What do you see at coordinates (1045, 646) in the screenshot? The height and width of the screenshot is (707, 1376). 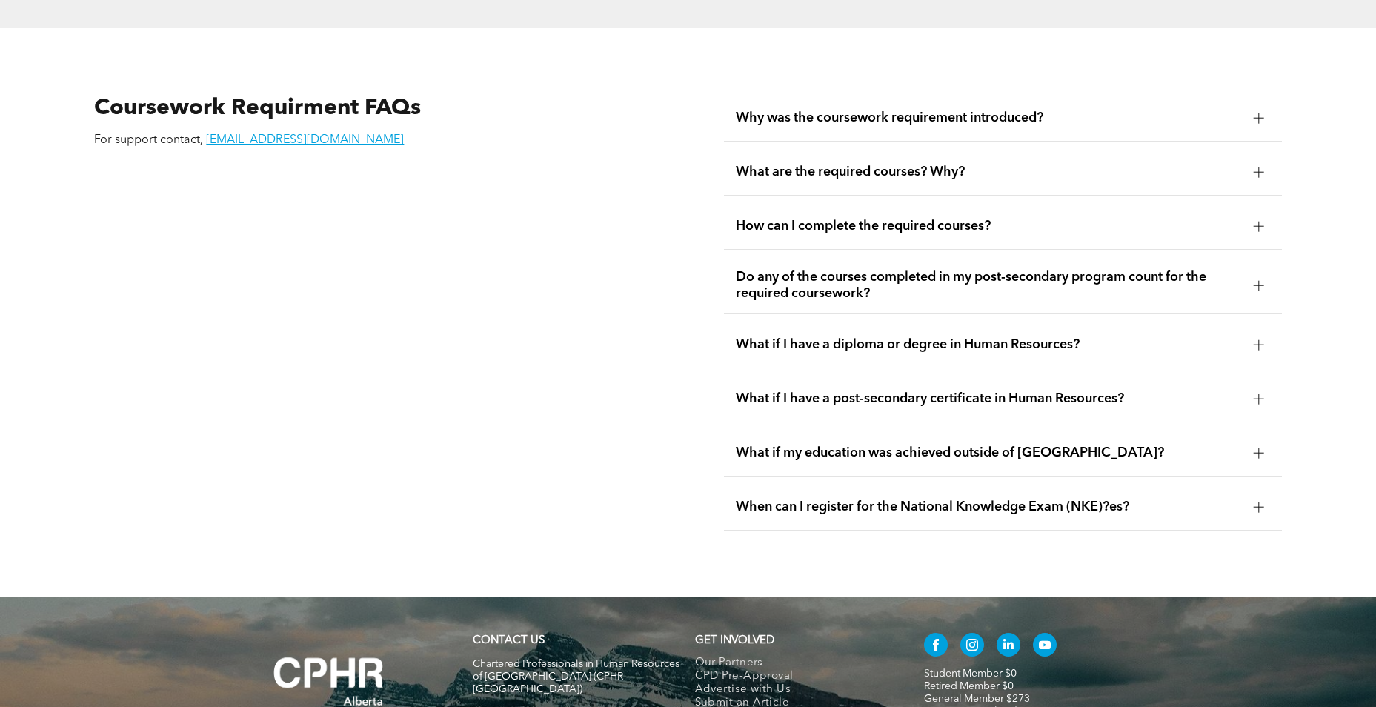 I see `a: youtube` at bounding box center [1045, 646].